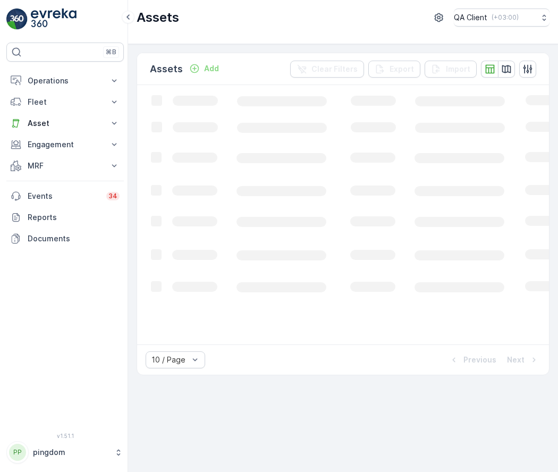 This screenshot has height=472, width=558. I want to click on p: pingdom, so click(71, 452).